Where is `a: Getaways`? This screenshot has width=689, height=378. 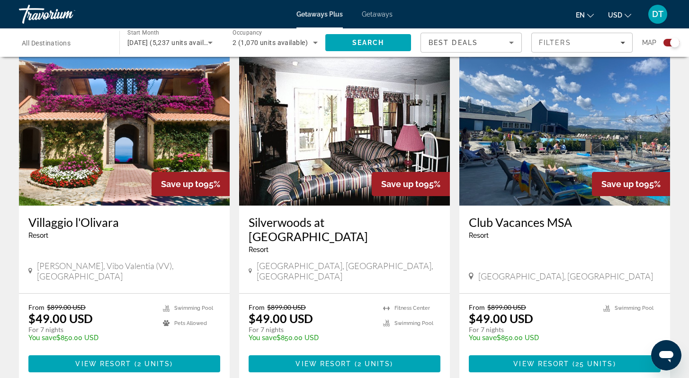
a: Getaways is located at coordinates (377, 14).